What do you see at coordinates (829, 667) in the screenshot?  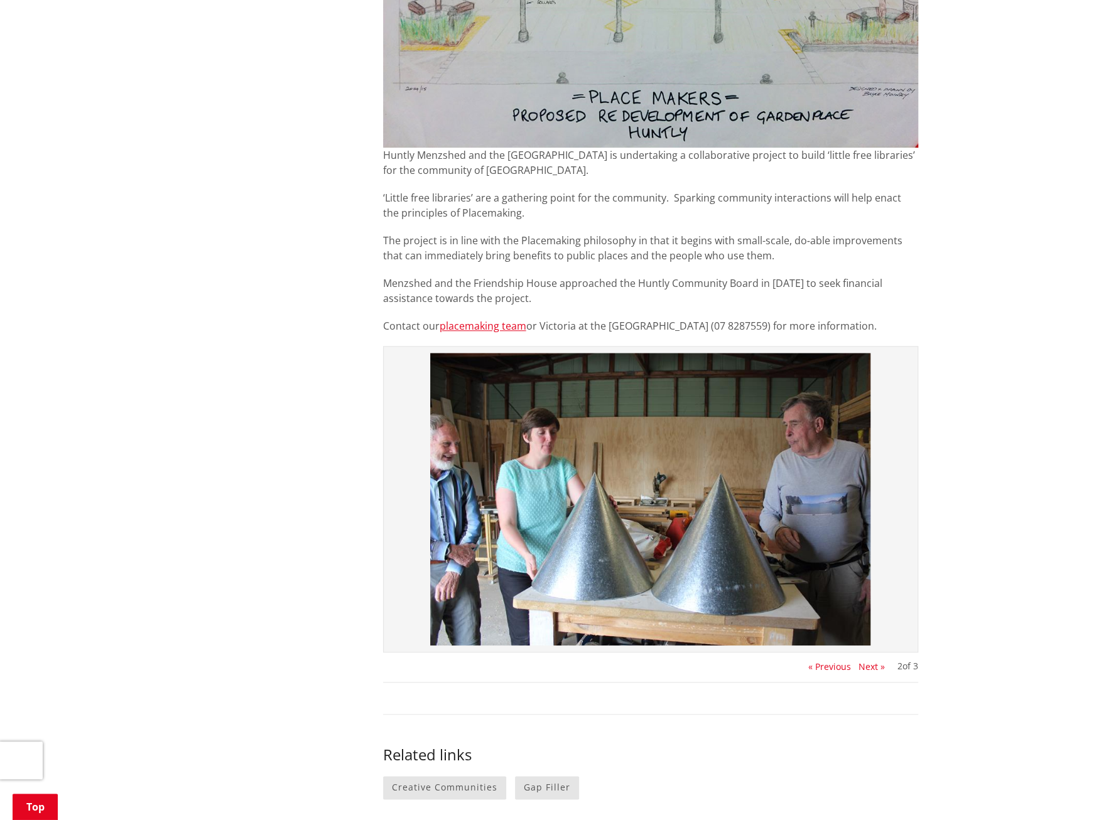 I see `button: « Previous` at bounding box center [829, 667].